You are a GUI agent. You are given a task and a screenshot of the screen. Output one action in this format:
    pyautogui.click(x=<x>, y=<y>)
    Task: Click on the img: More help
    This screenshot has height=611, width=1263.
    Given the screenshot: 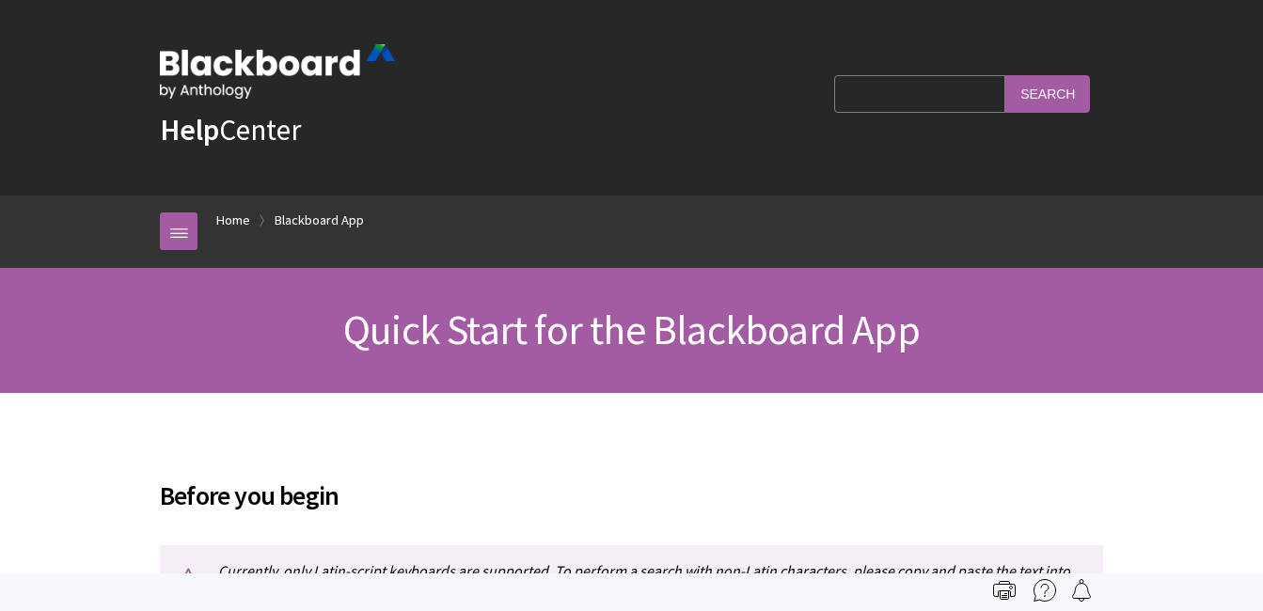 What is the action you would take?
    pyautogui.click(x=1044, y=590)
    